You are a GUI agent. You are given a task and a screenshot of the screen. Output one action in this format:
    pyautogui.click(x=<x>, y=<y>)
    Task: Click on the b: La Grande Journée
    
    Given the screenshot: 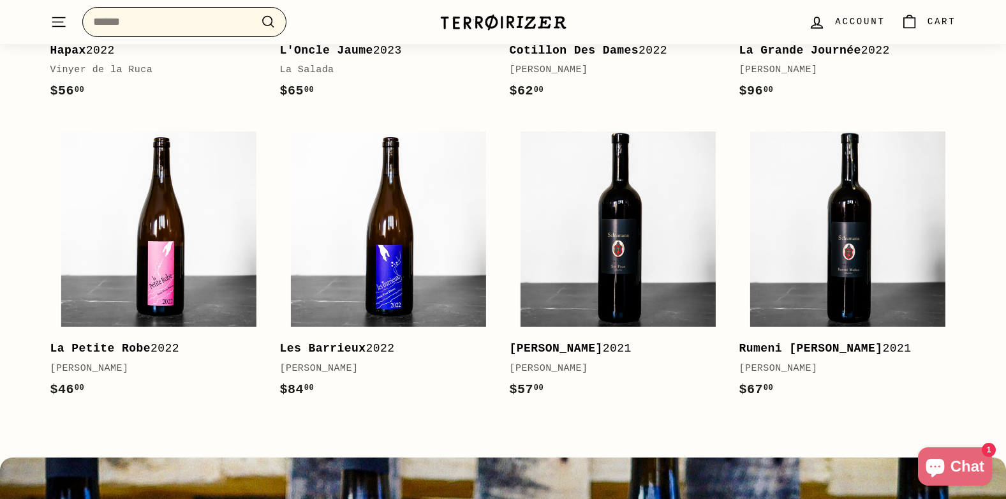 What is the action you would take?
    pyautogui.click(x=800, y=50)
    